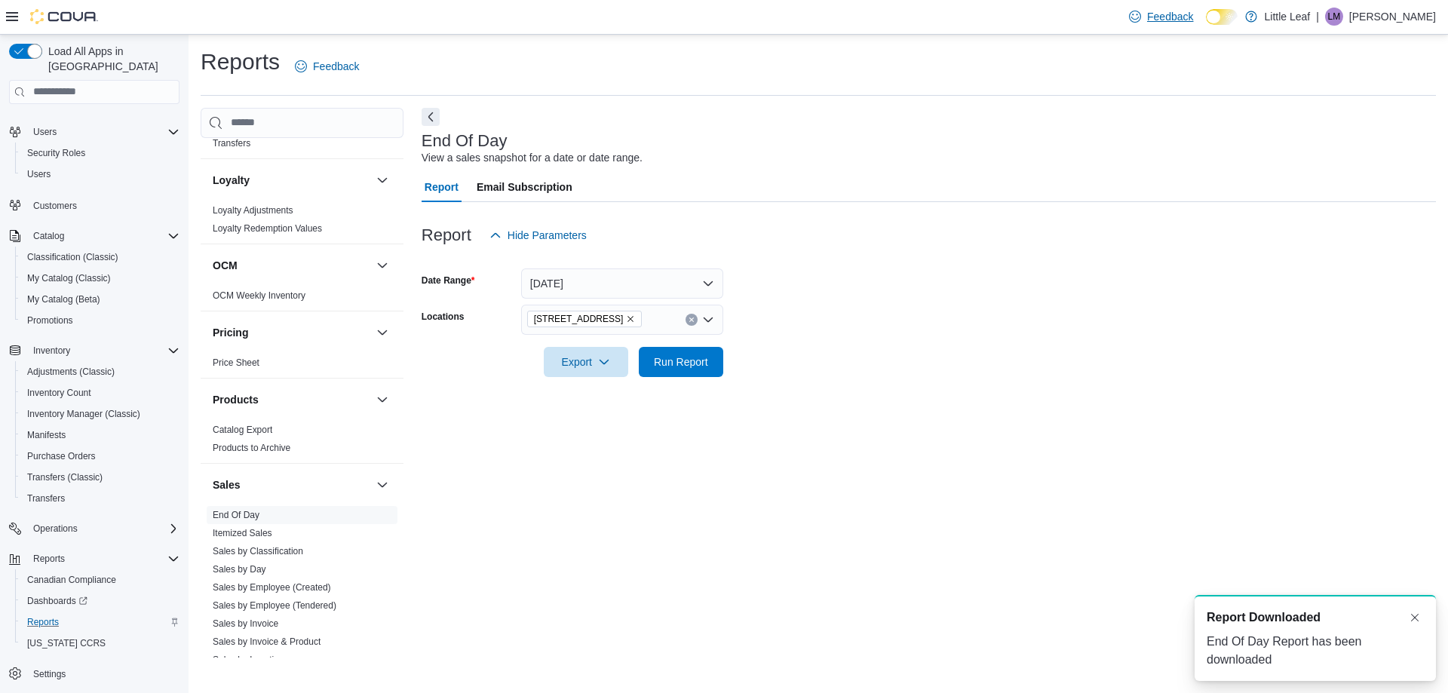  What do you see at coordinates (245, 624) in the screenshot?
I see `span: Sales by Invoice` at bounding box center [245, 624].